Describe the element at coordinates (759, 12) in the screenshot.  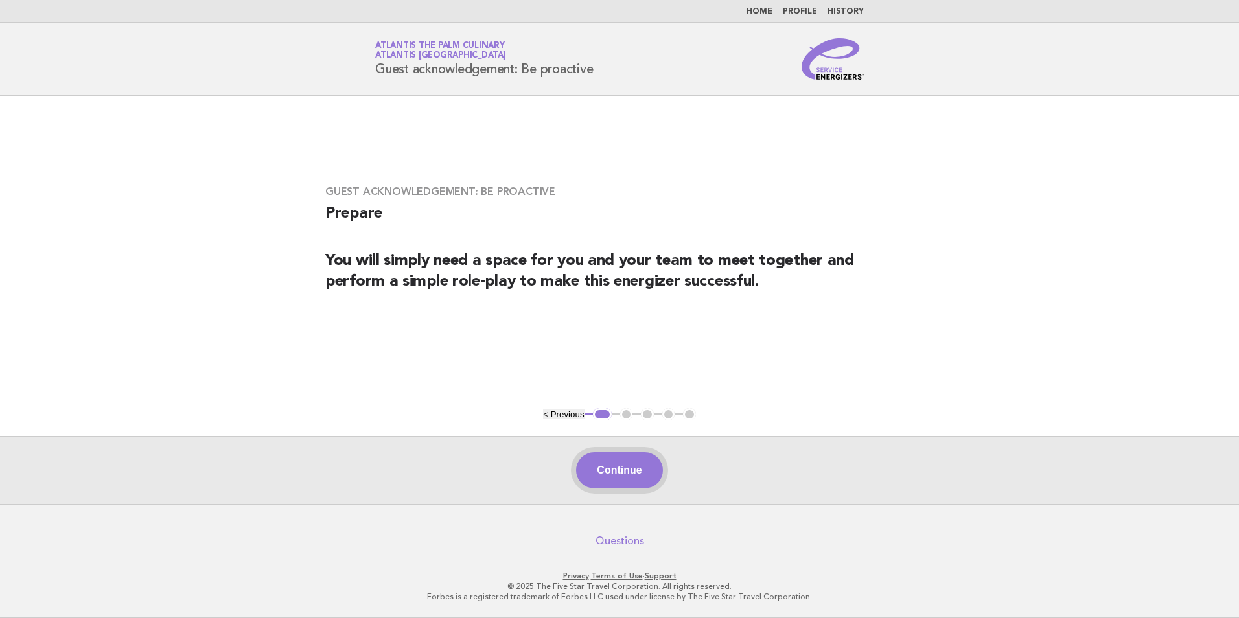
I see `a: Home` at that location.